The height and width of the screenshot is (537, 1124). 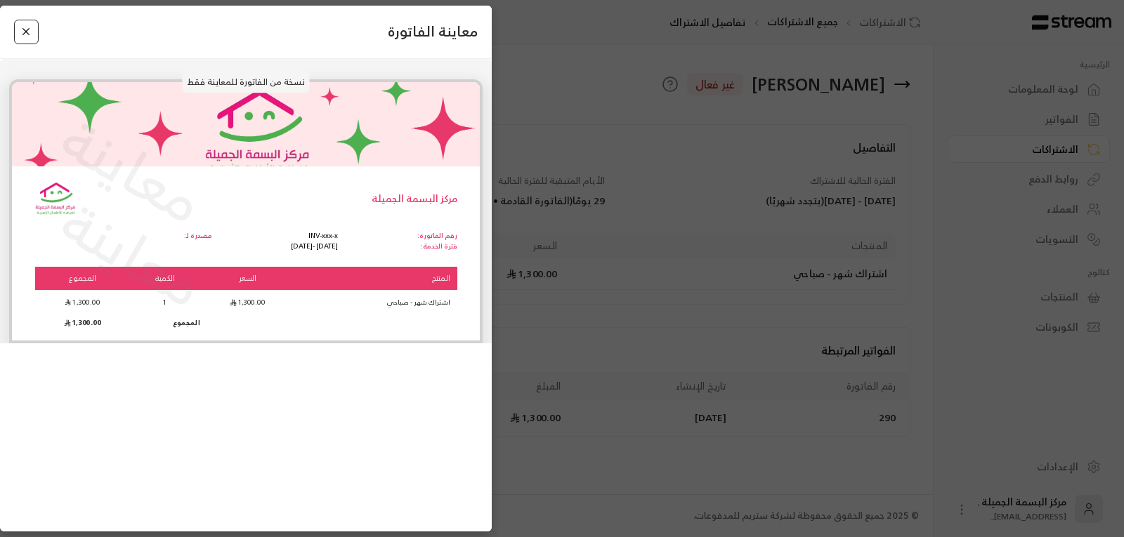 I want to click on th: المجموع, so click(x=83, y=278).